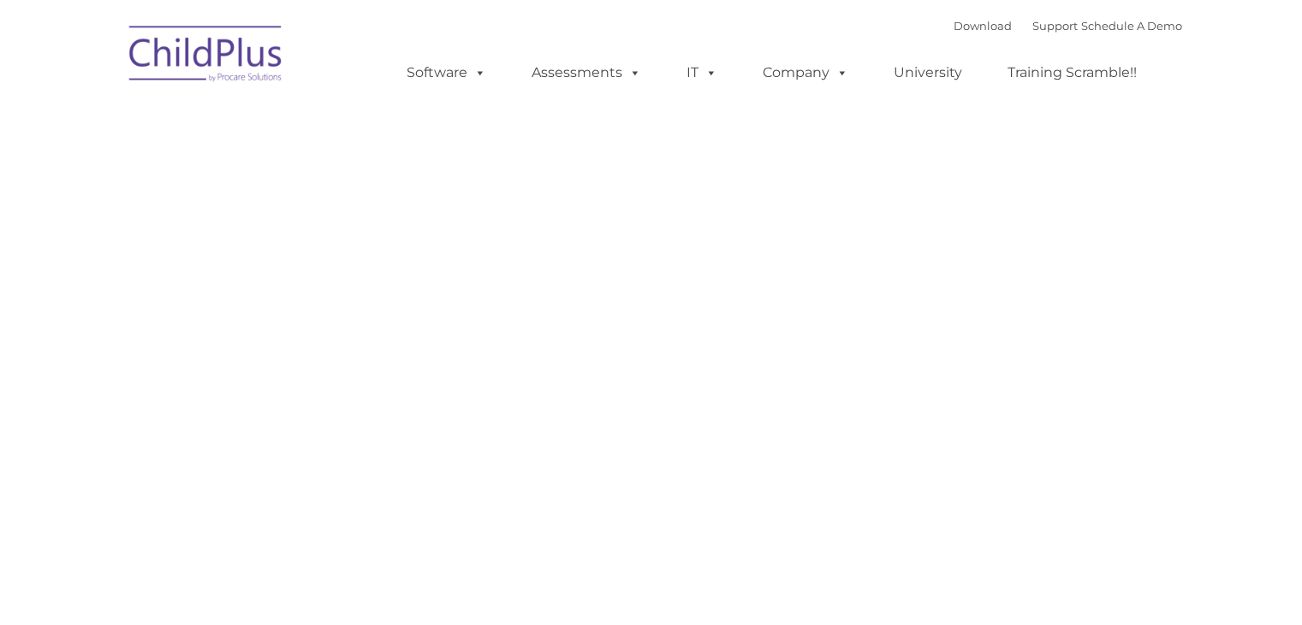 This screenshot has height=625, width=1302. Describe the element at coordinates (206, 57) in the screenshot. I see `img: ChildPlus by Procare Solutions` at that location.